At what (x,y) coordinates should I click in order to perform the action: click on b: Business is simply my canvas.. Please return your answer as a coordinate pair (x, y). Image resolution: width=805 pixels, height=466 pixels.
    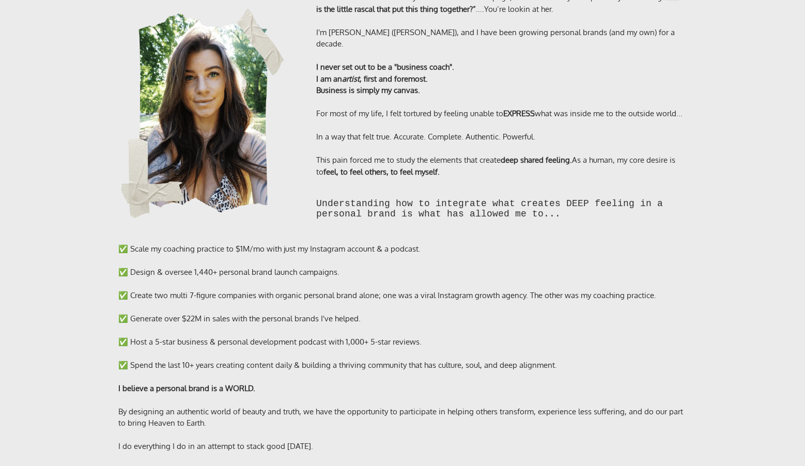
    Looking at the image, I should click on (368, 90).